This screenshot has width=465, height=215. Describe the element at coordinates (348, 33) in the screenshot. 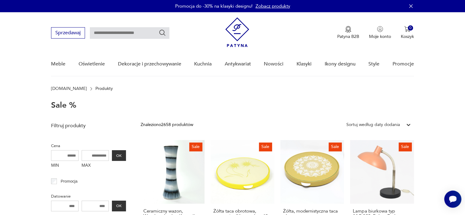

I see `button: Patyna B2B` at that location.